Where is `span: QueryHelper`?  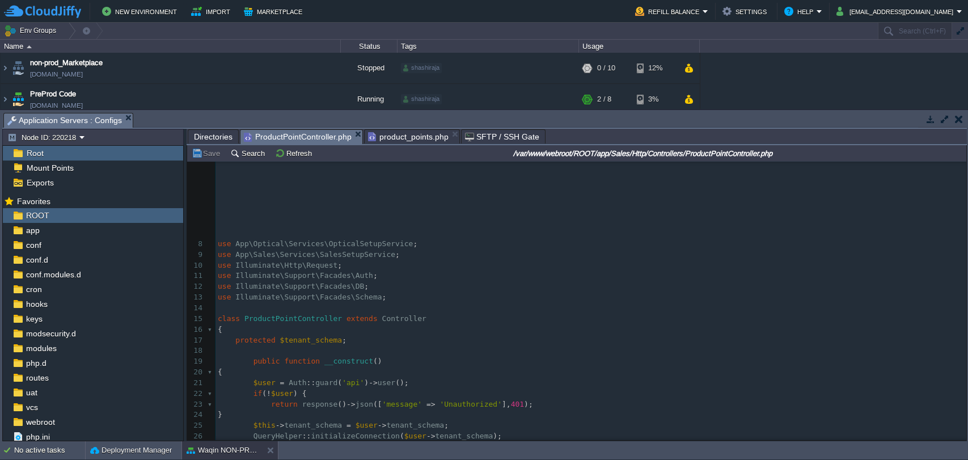 span: QueryHelper is located at coordinates (278, 436).